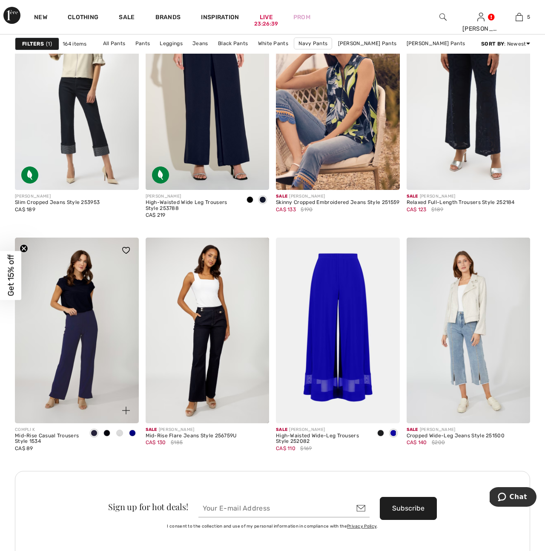 The width and height of the screenshot is (545, 551). What do you see at coordinates (220, 18) in the screenshot?
I see `span: Inspiration` at bounding box center [220, 18].